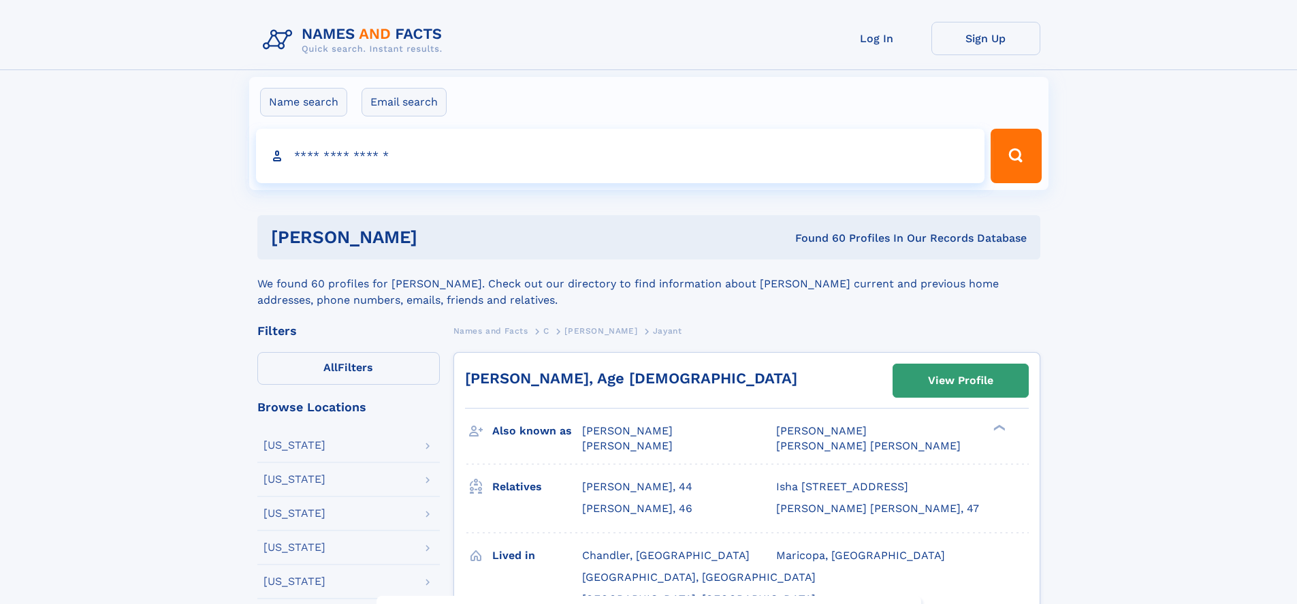 The height and width of the screenshot is (604, 1297). I want to click on div: Found 60 Profiles In Our Records Database, so click(816, 238).